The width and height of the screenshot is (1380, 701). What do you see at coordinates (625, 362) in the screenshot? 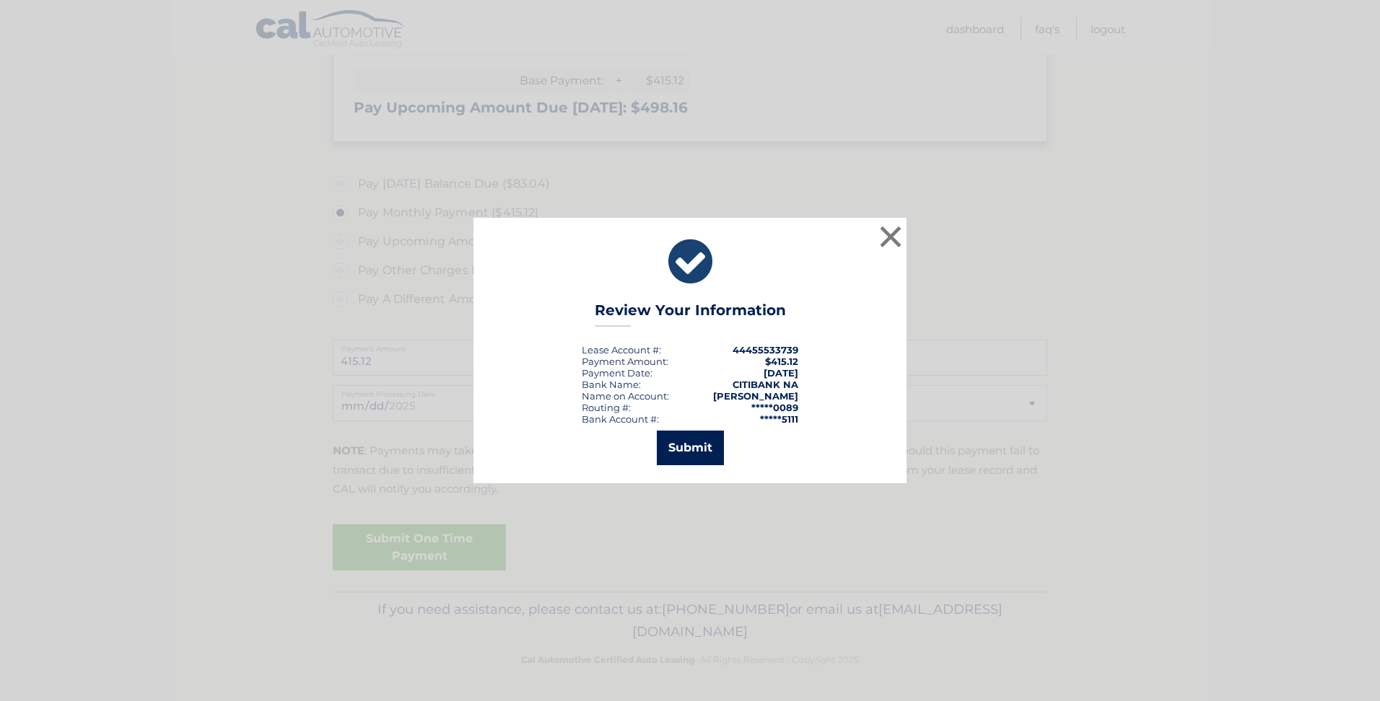
I see `div: Payment Amount:` at bounding box center [625, 362].